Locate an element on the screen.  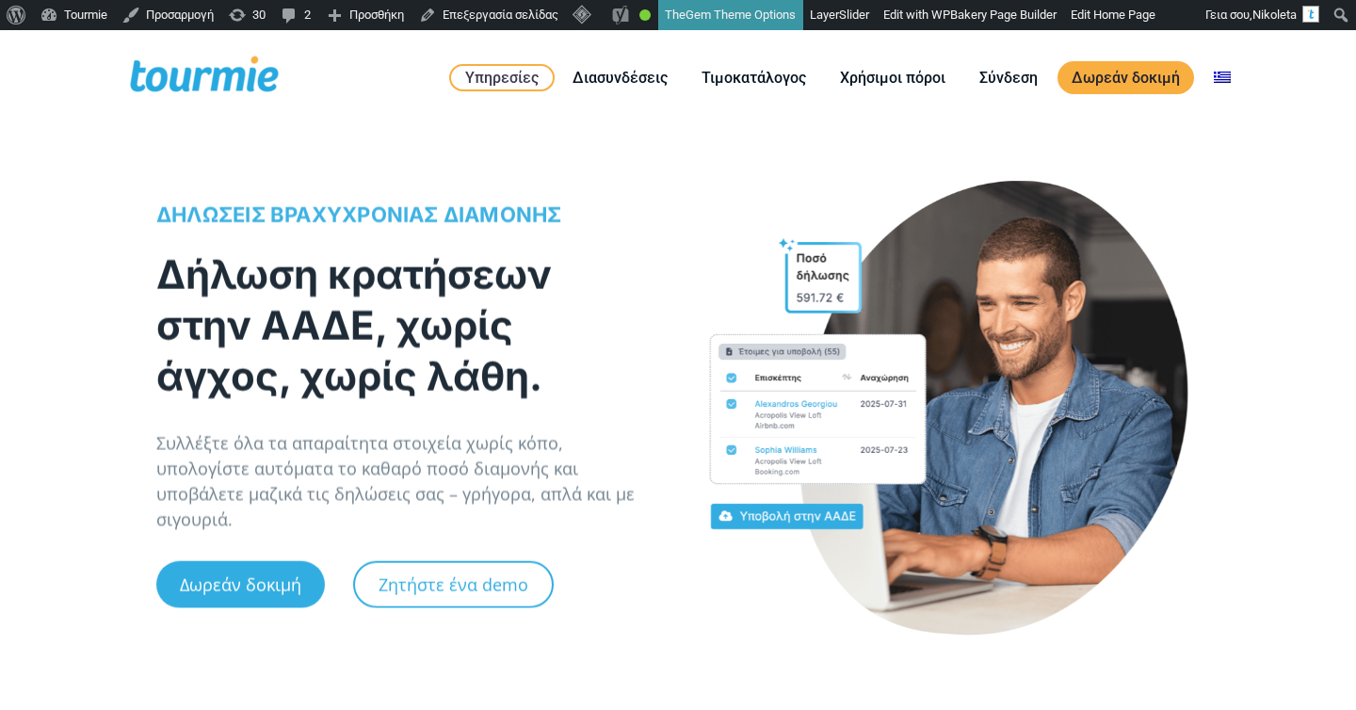
a: Υπηρεσίες is located at coordinates (502, 77).